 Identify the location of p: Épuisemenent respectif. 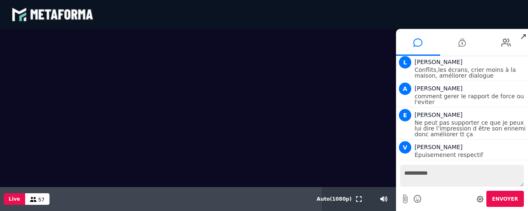
(470, 155).